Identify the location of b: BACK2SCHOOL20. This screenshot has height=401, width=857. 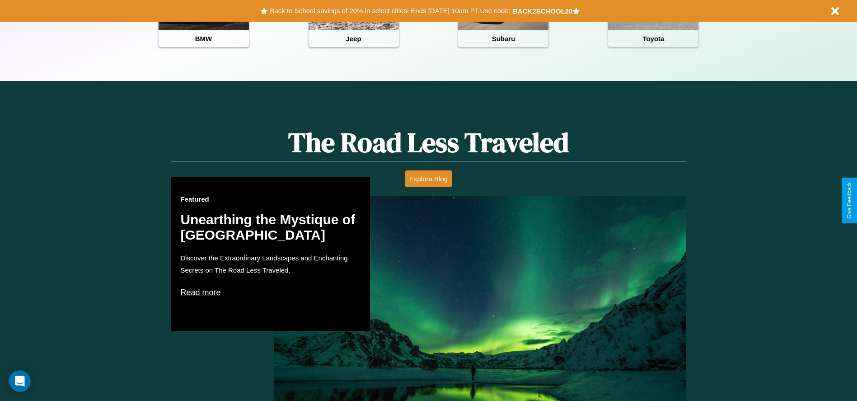
(543, 11).